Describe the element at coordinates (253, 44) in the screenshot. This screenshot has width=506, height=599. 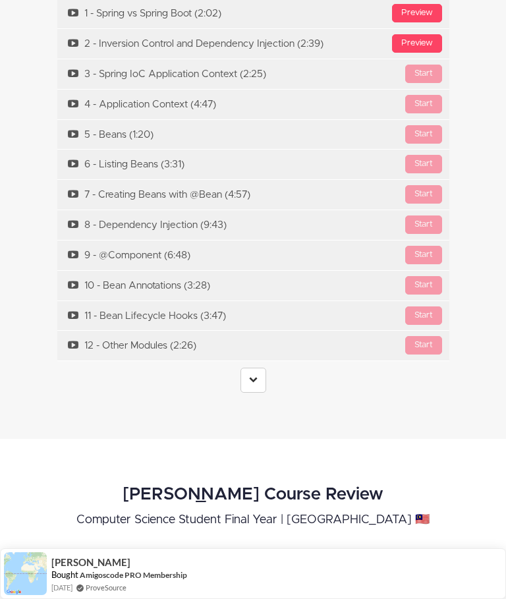
I see `a: Preview2 - Inversion Control and Dependency Injection (2:39)` at that location.